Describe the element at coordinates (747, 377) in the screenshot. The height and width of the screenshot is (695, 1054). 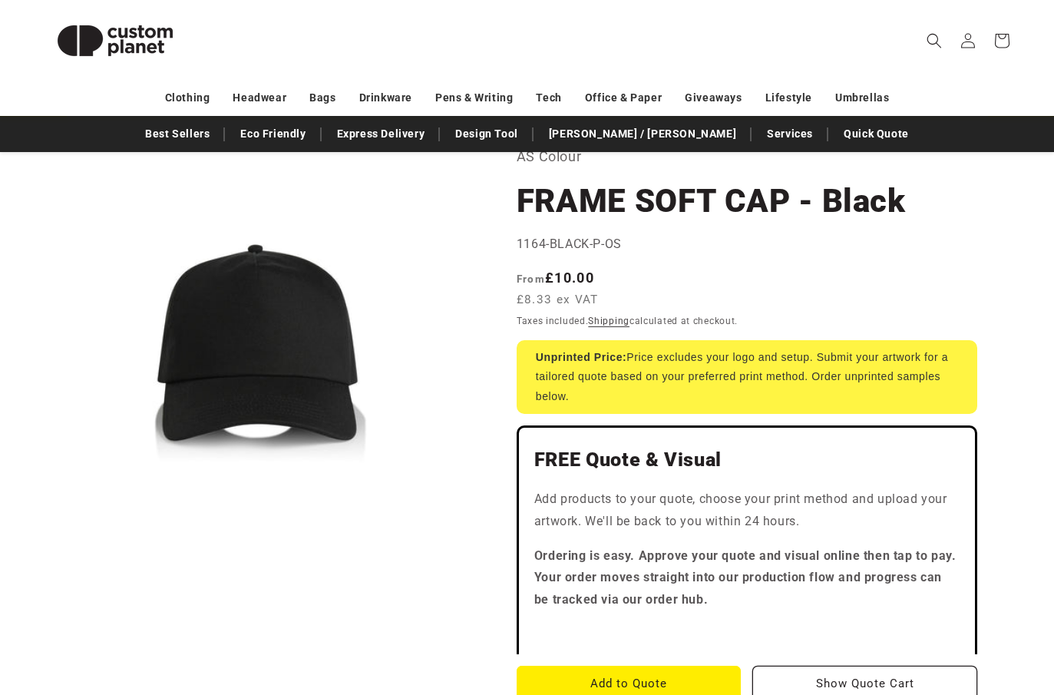
I see `div: Price excludes your logo and setup. Submit your artwork for a tailored quote based on your prefer...` at that location.